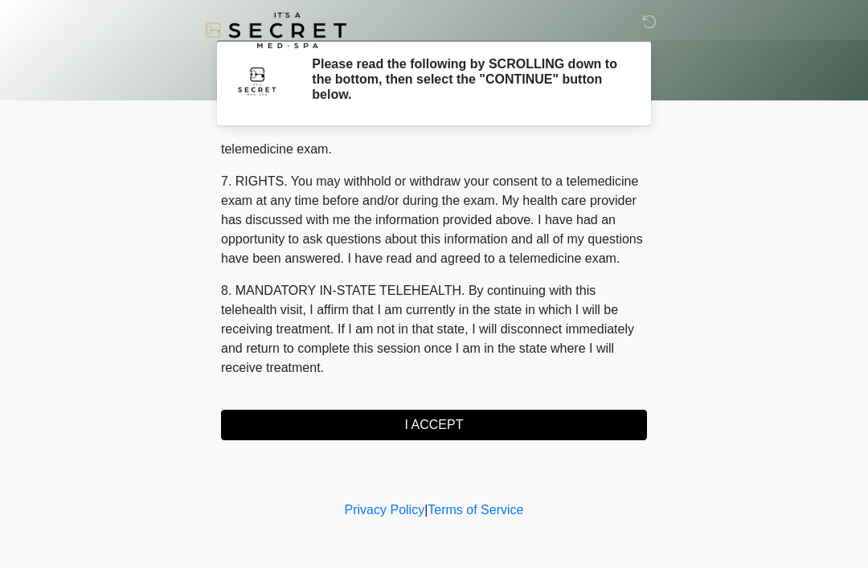  I want to click on p: 7. RIGHTS. You may withhold or withdraw your consent to a telemedicine exam at any time before an..., so click(434, 220).